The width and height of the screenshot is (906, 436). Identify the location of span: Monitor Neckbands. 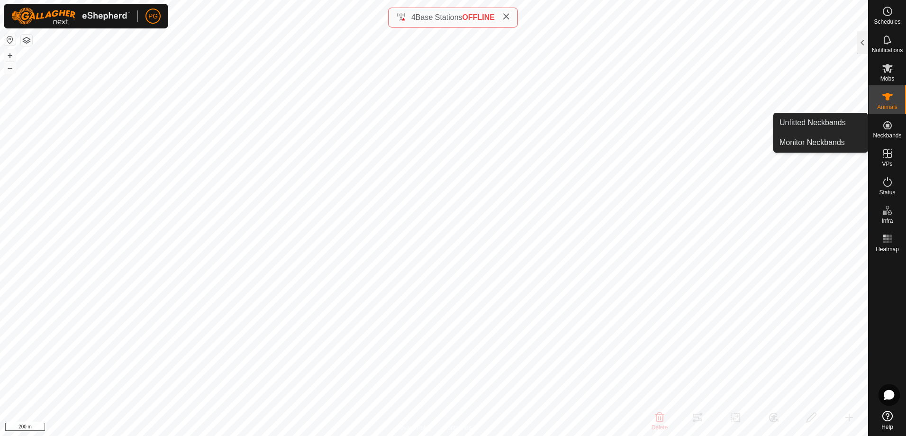
(812, 143).